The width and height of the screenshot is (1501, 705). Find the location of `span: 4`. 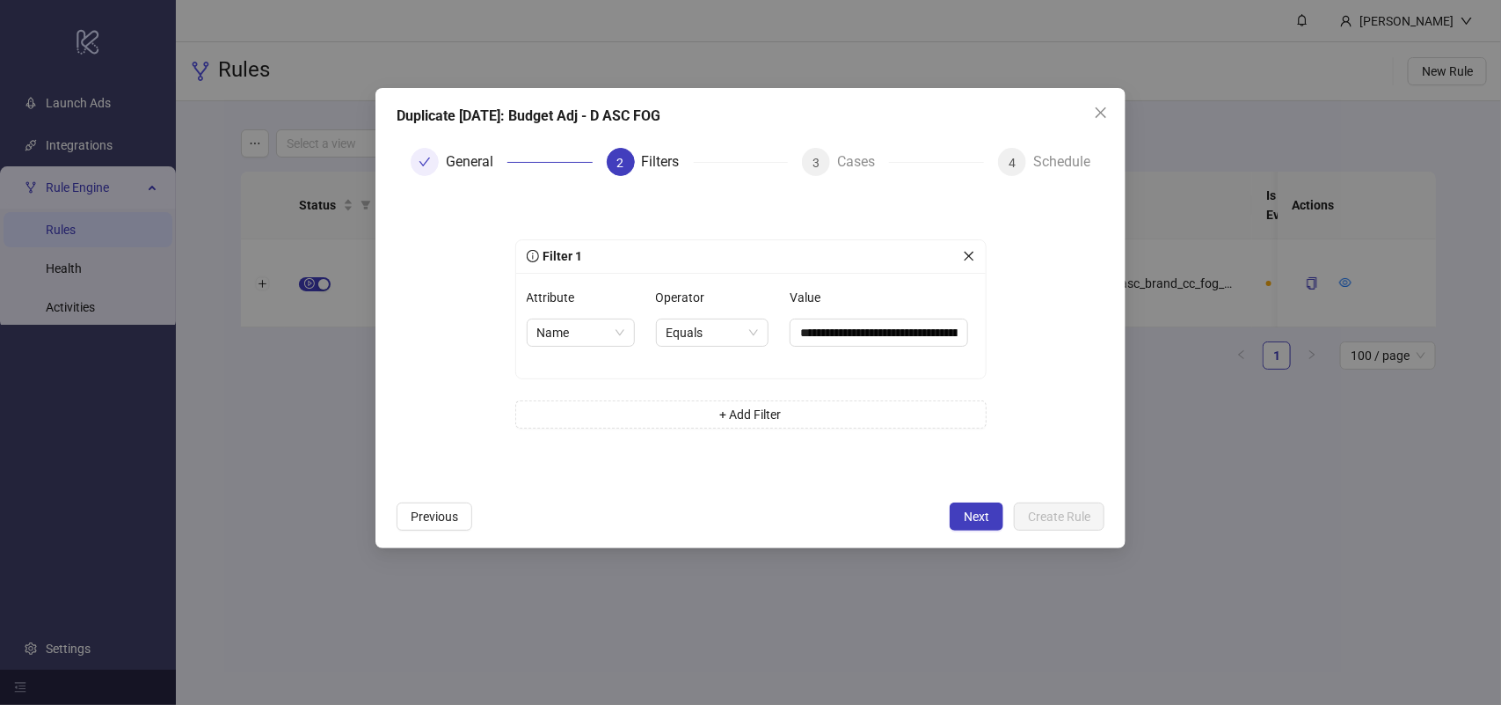

span: 4 is located at coordinates (1012, 163).